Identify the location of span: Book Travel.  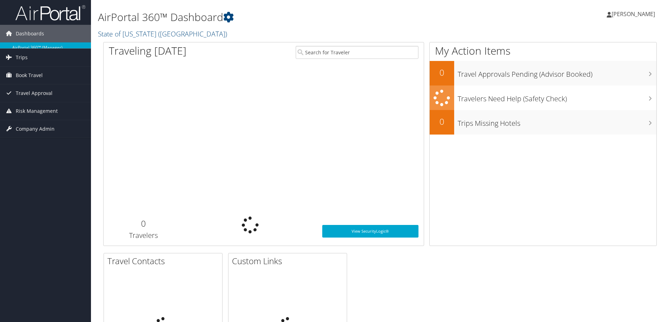
(29, 75).